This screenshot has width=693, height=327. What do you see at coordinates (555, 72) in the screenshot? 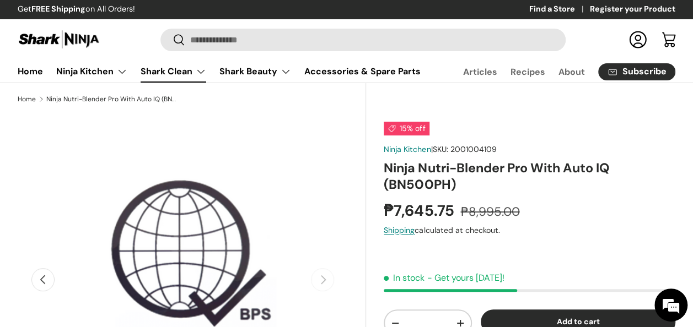
I see `nav: Secondary` at bounding box center [555, 72].